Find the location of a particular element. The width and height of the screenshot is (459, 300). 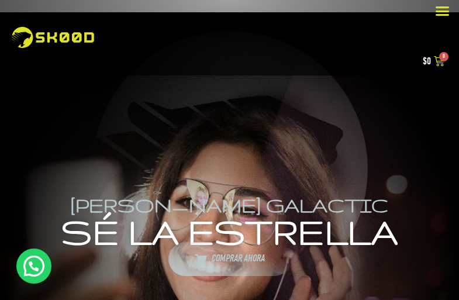

bdi: 0 is located at coordinates (427, 62).